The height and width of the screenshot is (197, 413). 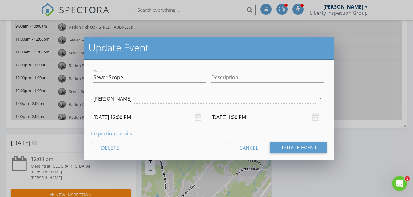 I want to click on button: Delete, so click(x=110, y=148).